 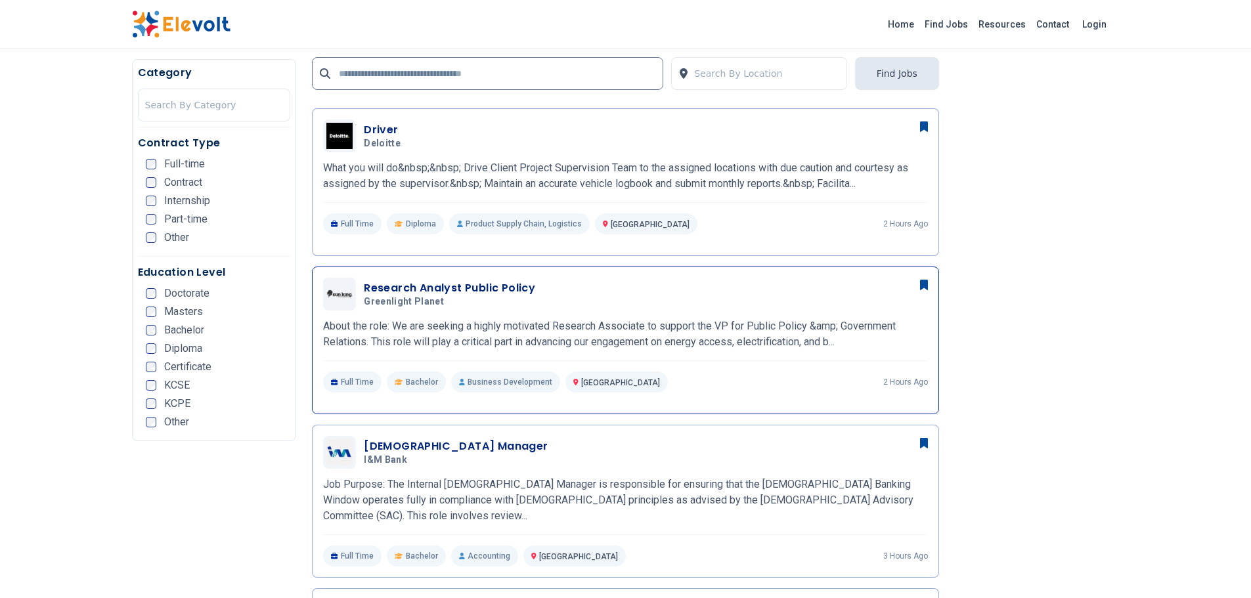 What do you see at coordinates (187, 201) in the screenshot?
I see `span: Internship` at bounding box center [187, 201].